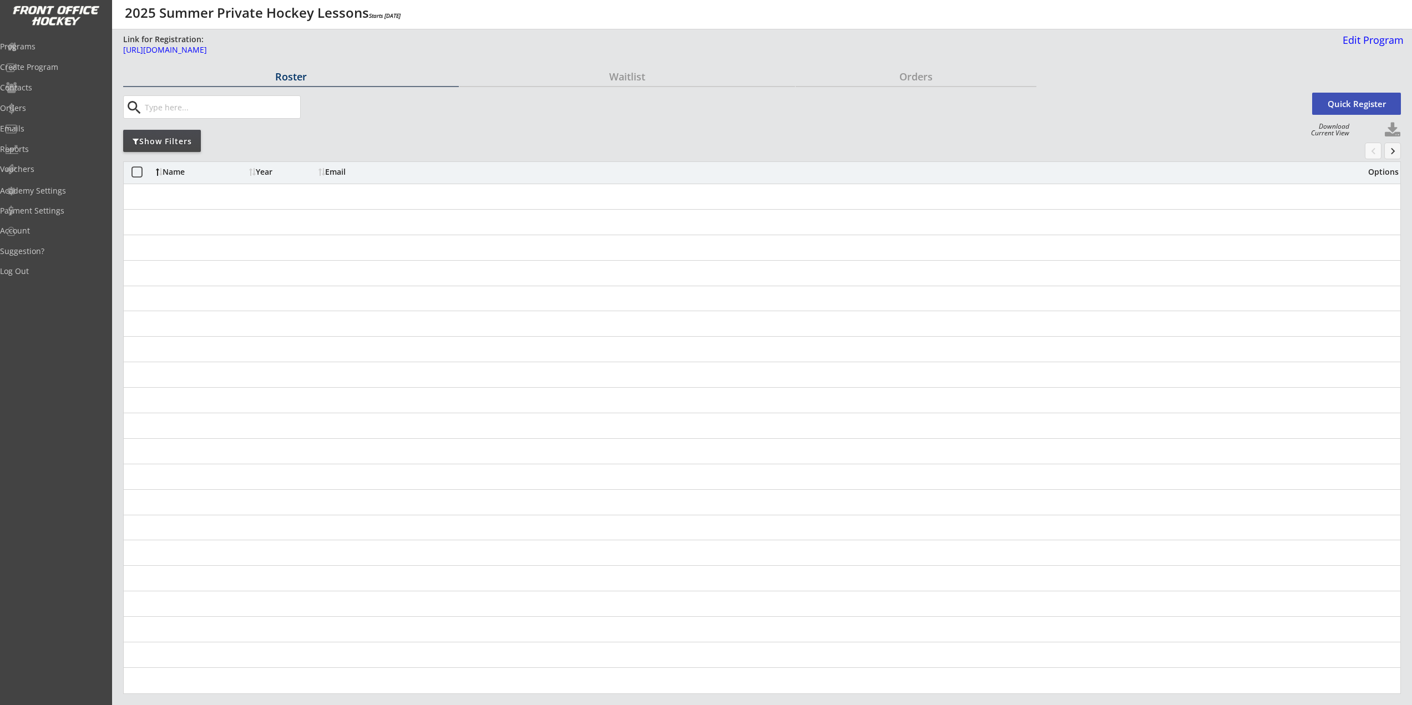 The height and width of the screenshot is (705, 1412). Describe the element at coordinates (1378, 172) in the screenshot. I see `div: Options` at that location.